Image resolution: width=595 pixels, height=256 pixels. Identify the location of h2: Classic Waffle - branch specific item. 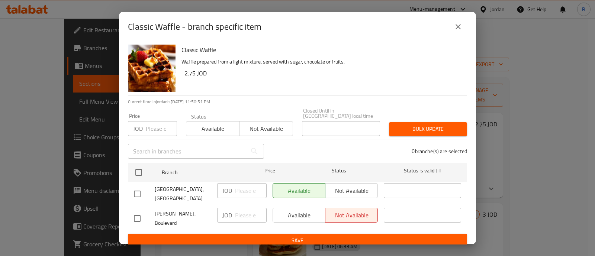
(194, 27).